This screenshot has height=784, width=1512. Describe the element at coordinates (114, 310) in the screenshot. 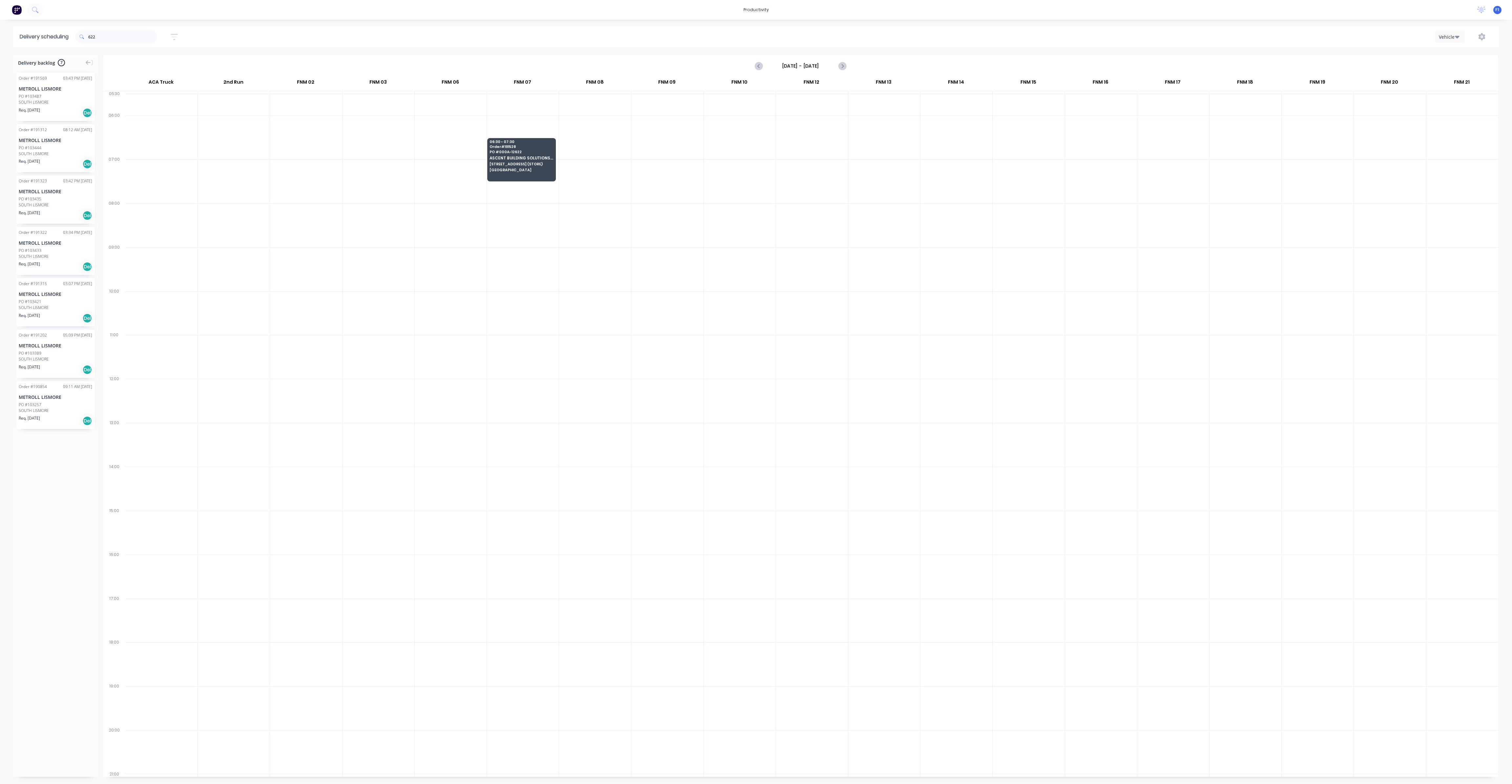

I see `div: 10:00` at that location.